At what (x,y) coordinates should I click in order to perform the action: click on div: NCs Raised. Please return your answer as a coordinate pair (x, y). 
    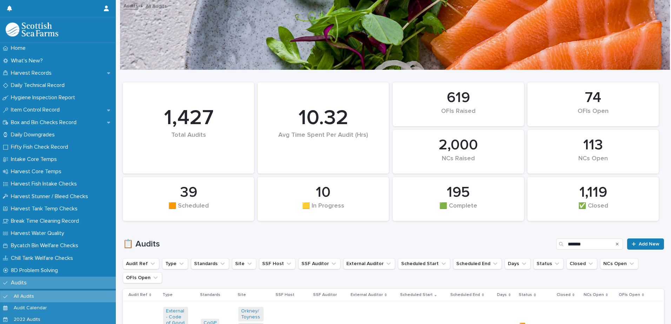
    Looking at the image, I should click on (458, 162).